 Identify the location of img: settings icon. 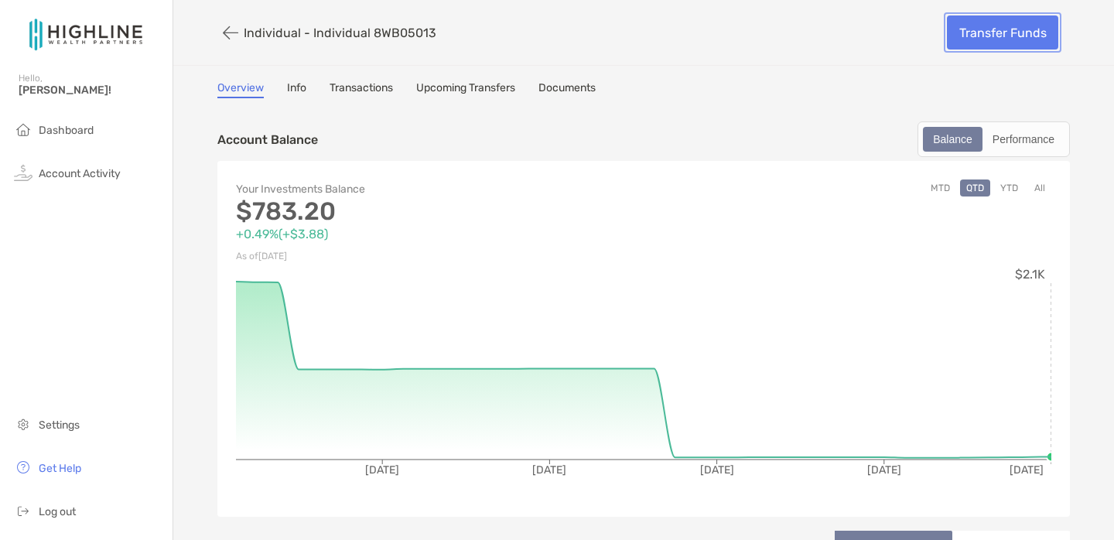
(23, 424).